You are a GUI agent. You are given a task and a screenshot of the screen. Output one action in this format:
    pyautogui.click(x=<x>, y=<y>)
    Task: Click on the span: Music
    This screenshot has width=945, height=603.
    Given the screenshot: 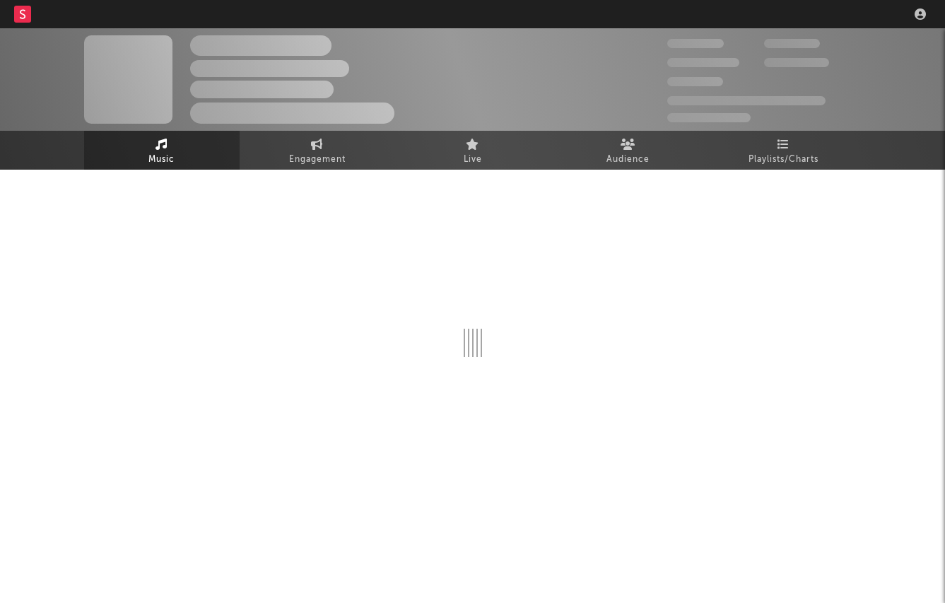 What is the action you would take?
    pyautogui.click(x=161, y=160)
    